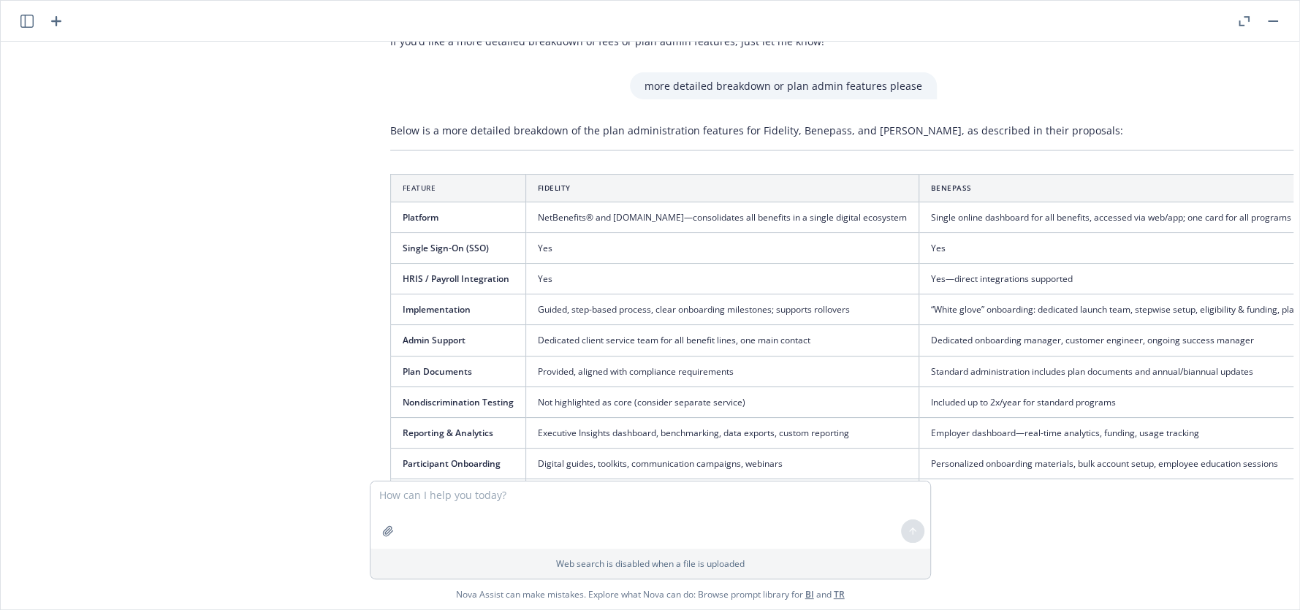 This screenshot has width=1300, height=610. I want to click on td: Digital guides, toolkits, communication campaigns, webinars, so click(722, 463).